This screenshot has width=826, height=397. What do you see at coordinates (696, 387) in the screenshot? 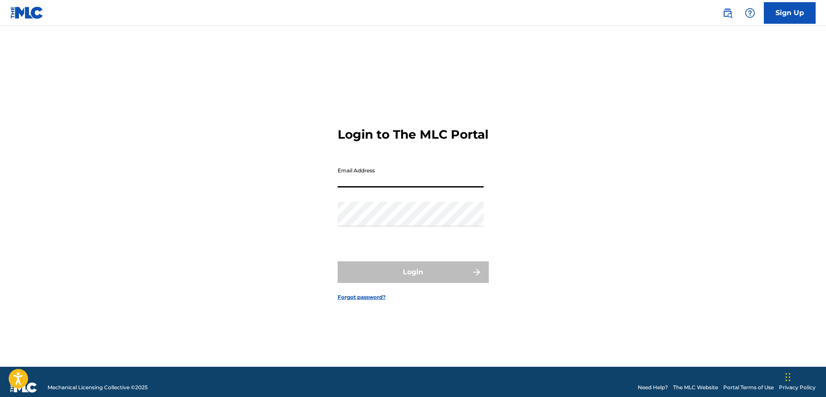
I see `a: The MLC Website` at bounding box center [696, 387].